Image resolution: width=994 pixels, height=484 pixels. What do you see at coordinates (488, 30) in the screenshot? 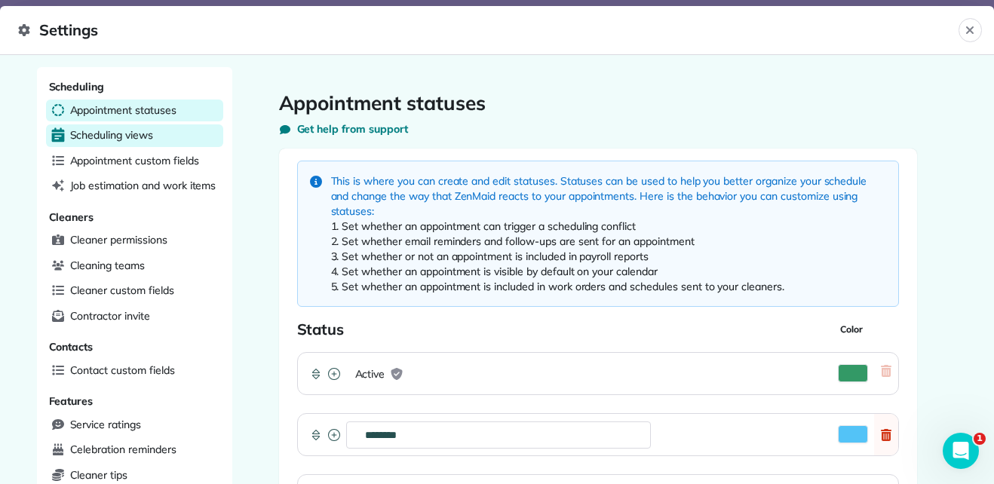
I see `span: Settings` at bounding box center [488, 30].